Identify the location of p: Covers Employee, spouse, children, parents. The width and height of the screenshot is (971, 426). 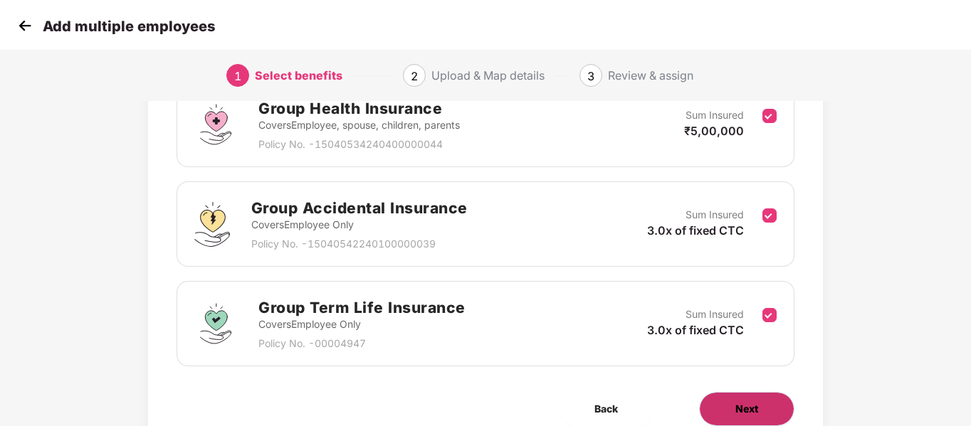
(359, 125).